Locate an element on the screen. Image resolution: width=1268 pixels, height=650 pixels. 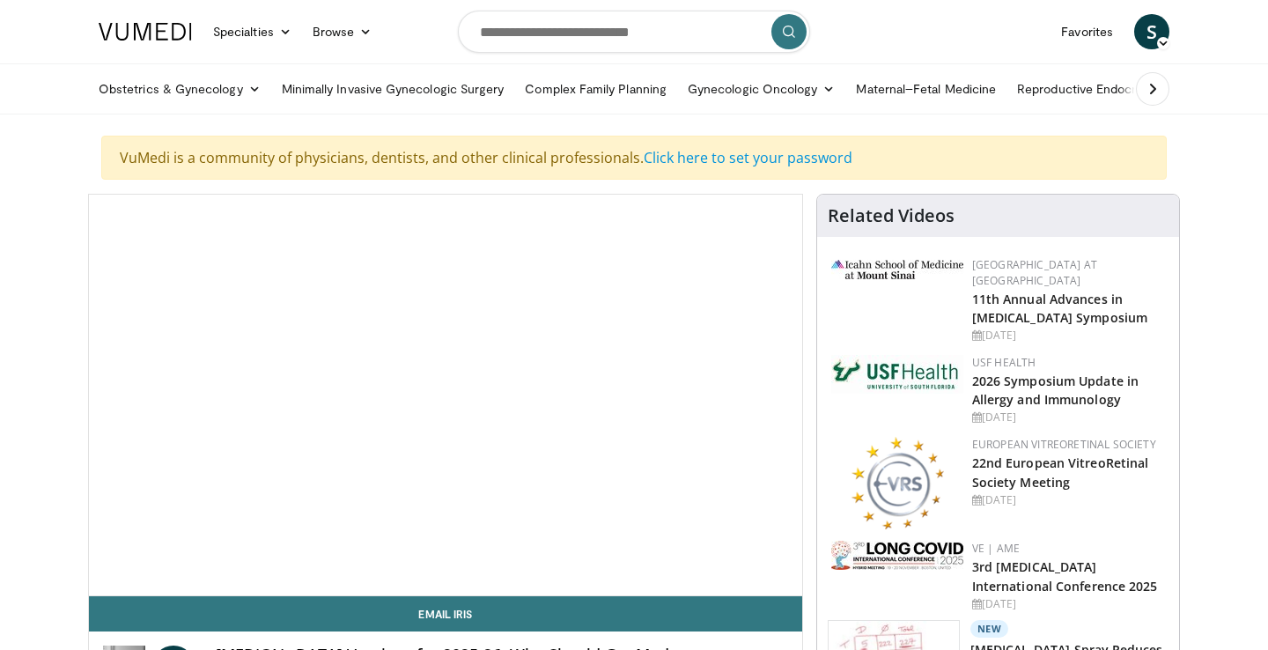
img: 3aa743c9-7c3f-4fab-9978-1464b9dbe89c.png.150x105_q85_autocrop_double_scale_upscale_version-0.2.jpg is located at coordinates (897, 269).